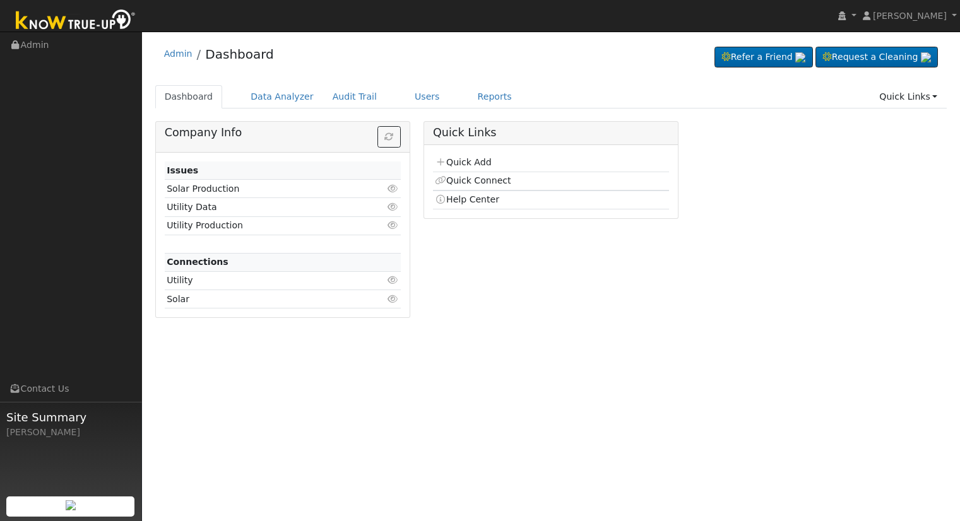 The width and height of the screenshot is (960, 521). I want to click on a: Quick Add, so click(463, 162).